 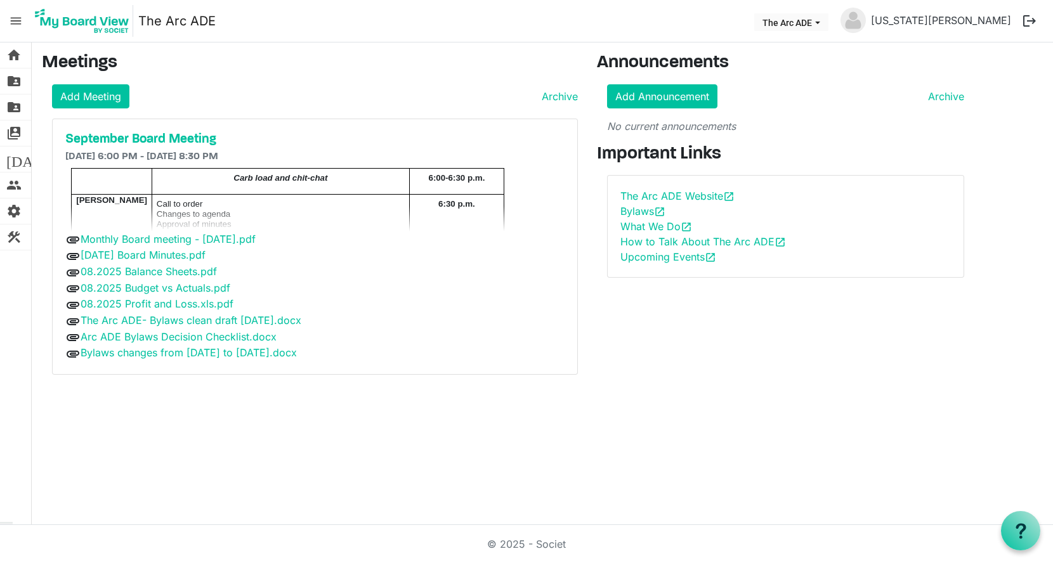 I want to click on span: 6:30 p.m., so click(x=457, y=204).